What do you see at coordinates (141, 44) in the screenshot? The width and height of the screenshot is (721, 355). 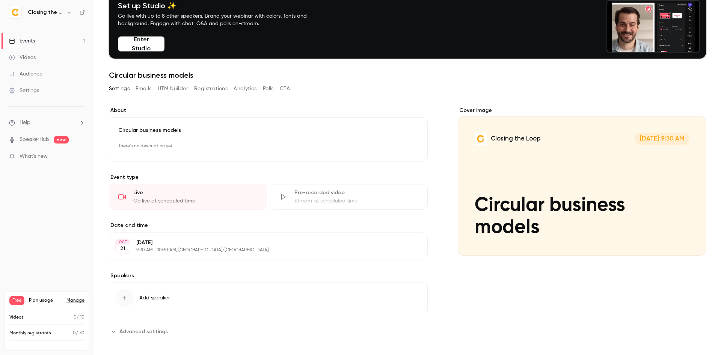 I see `button: Enter Studio` at bounding box center [141, 44].